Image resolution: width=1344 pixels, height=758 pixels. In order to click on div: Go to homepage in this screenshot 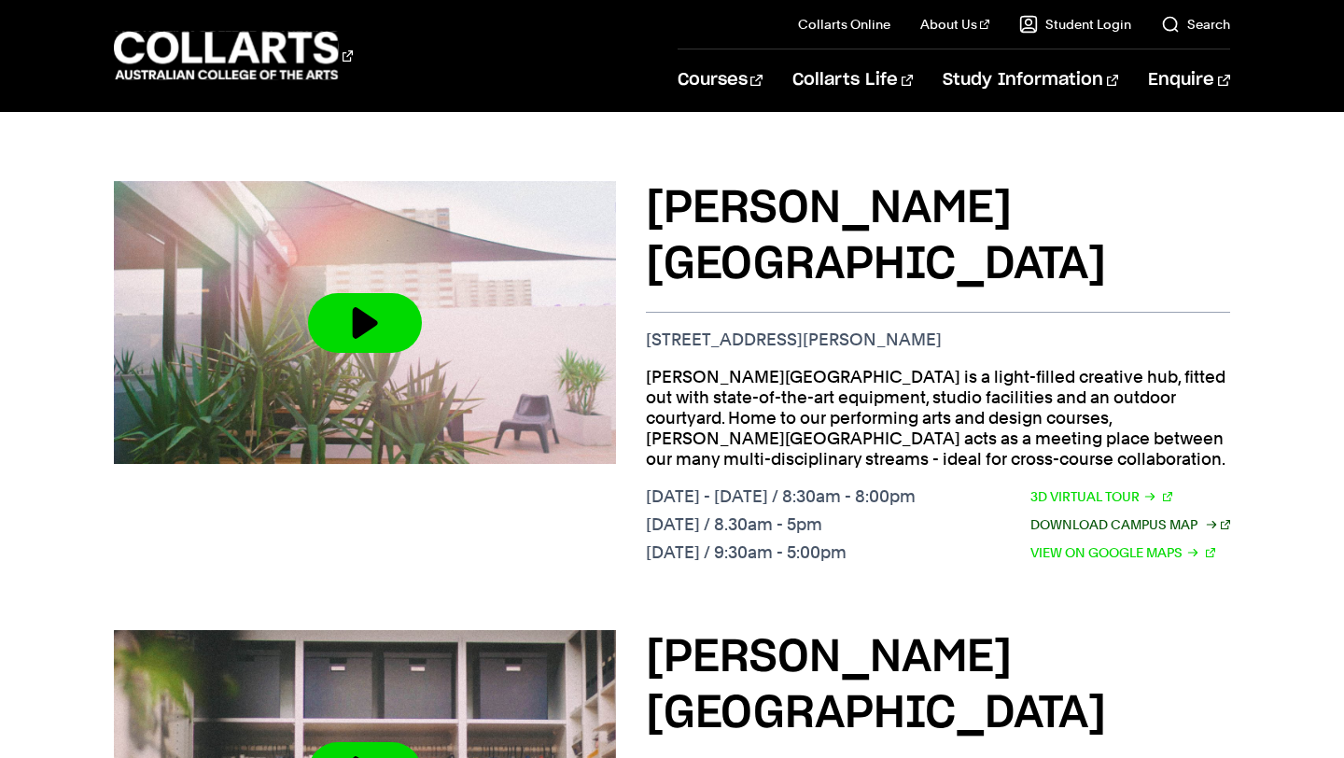, I will do `click(233, 55)`.